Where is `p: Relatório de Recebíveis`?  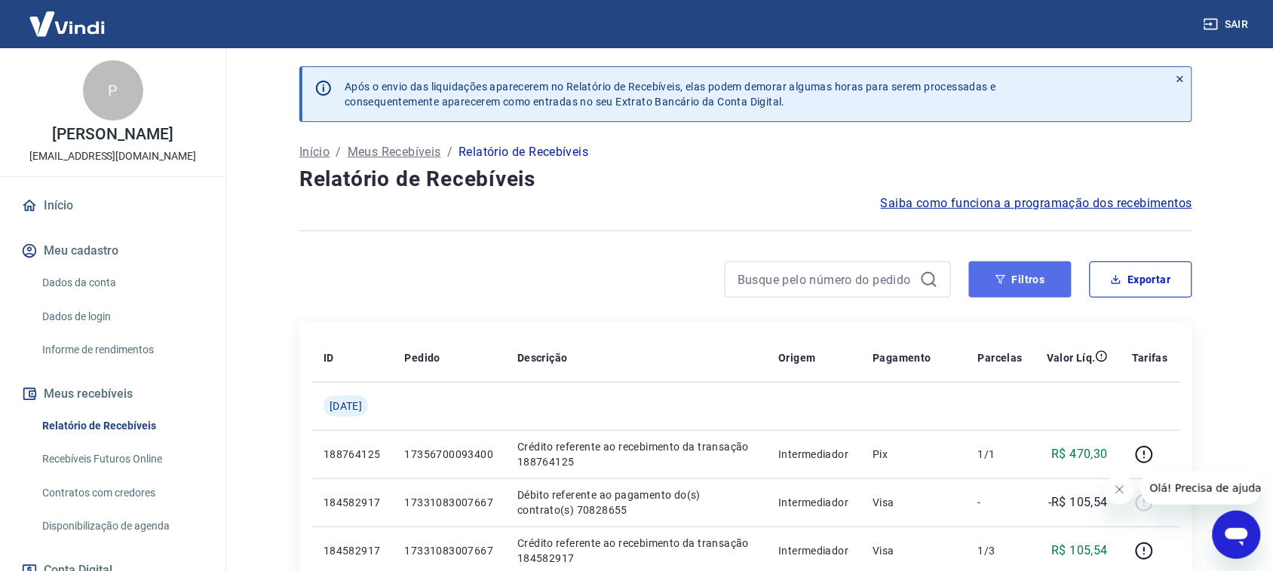
p: Relatório de Recebíveis is located at coordinates (523, 152).